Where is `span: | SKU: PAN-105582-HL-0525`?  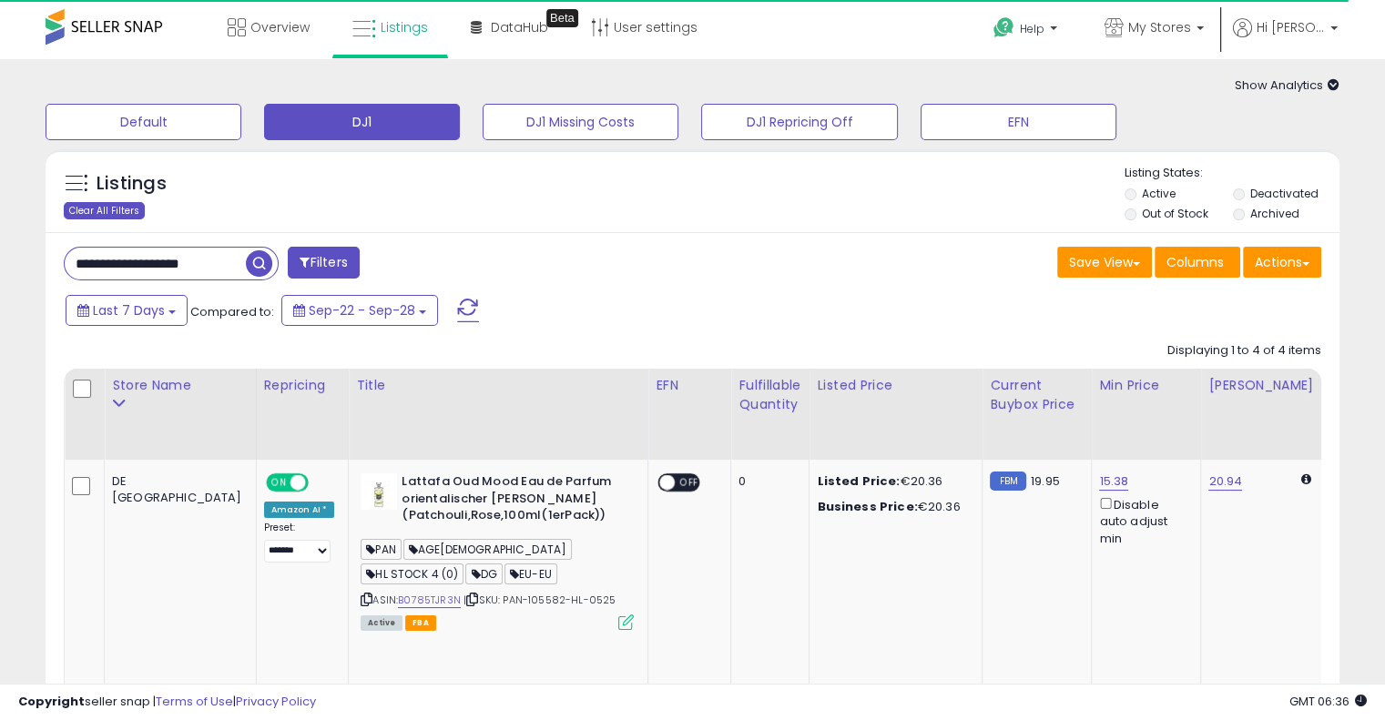 span: | SKU: PAN-105582-HL-0525 is located at coordinates (539, 600).